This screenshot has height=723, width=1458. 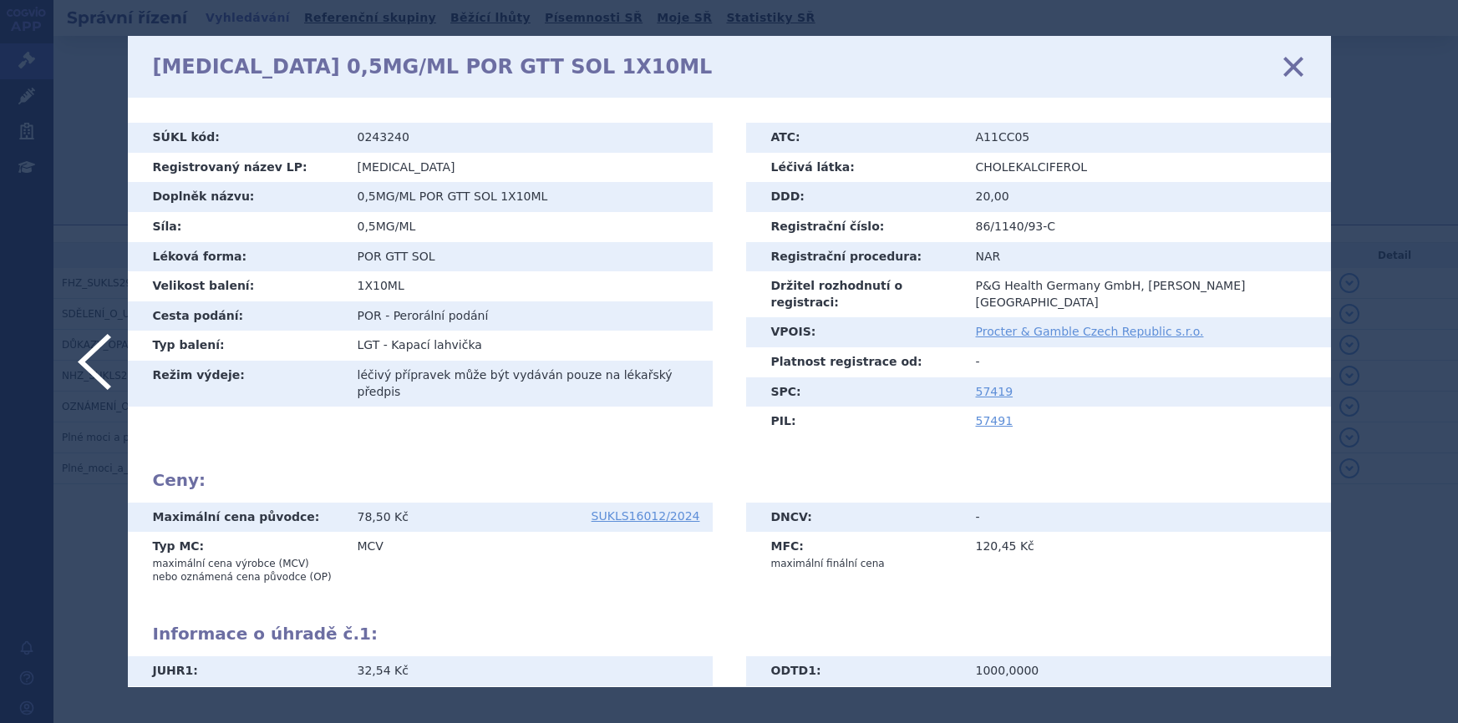 I want to click on a: 57491, so click(x=994, y=421).